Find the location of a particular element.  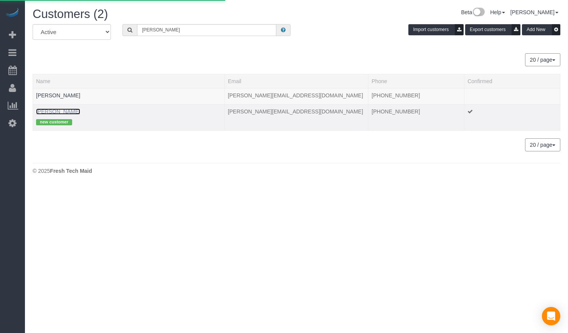

button: Add New is located at coordinates (541, 30).